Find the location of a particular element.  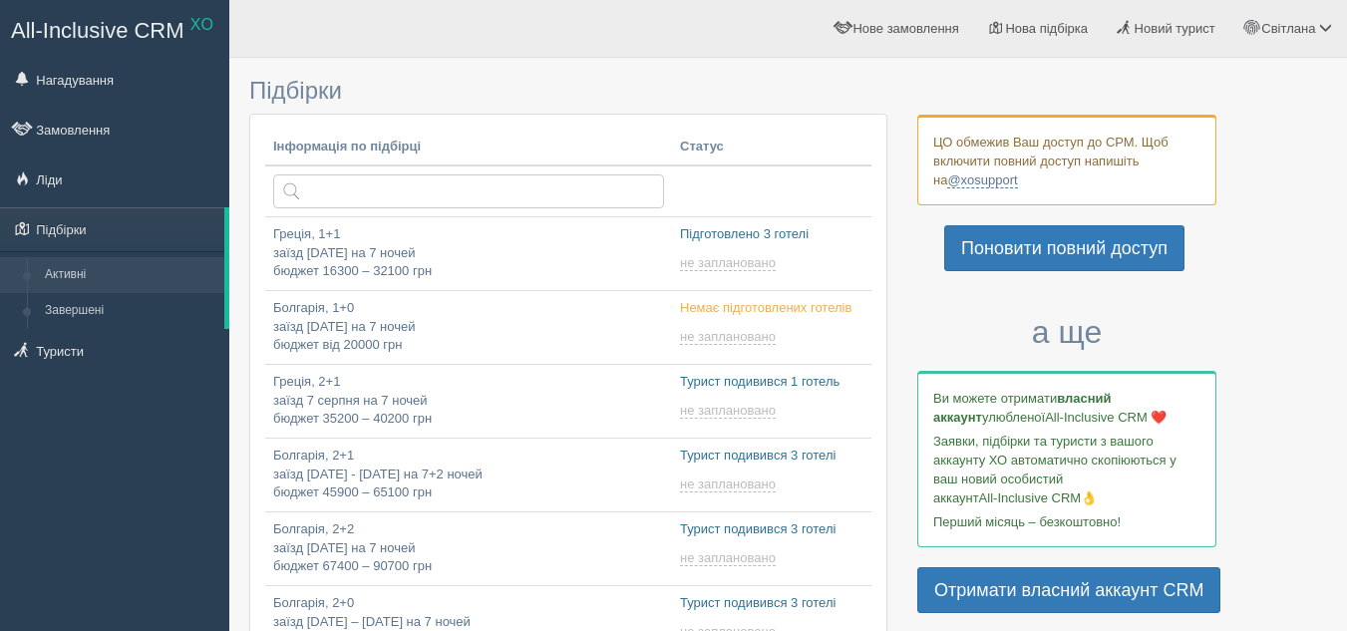

div: ЦО обмежив Ваш доступ до СРМ. Щоб включити повний доступ напишіть на is located at coordinates (1067, 160).